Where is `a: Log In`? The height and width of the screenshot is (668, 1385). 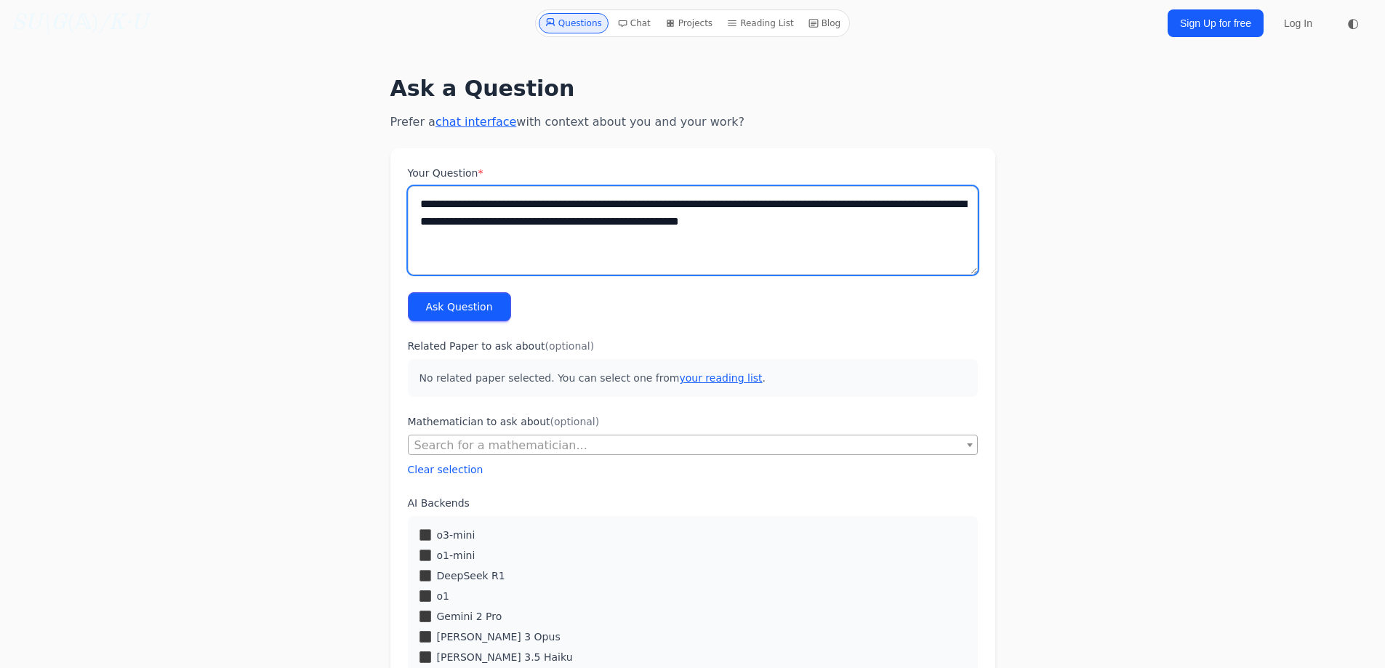
a: Log In is located at coordinates (1298, 23).